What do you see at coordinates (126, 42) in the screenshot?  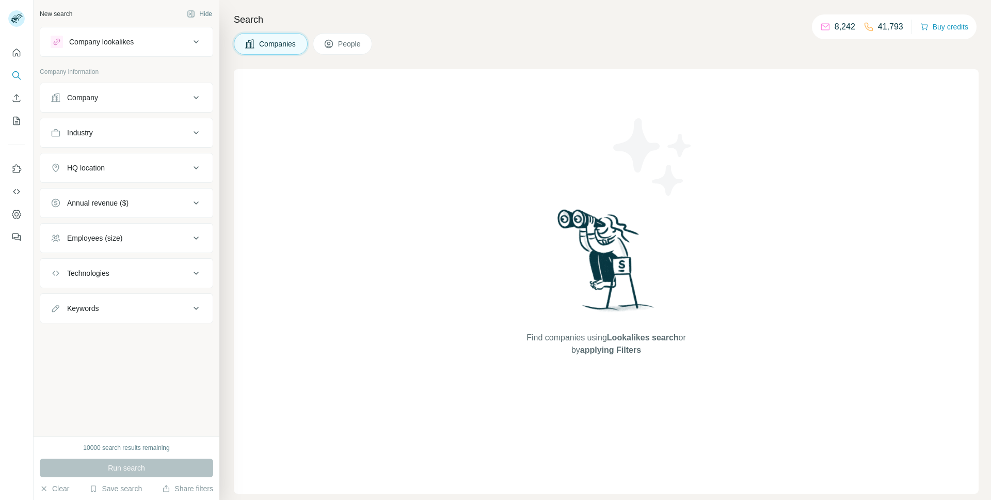 I see `button: Company lookalikes` at bounding box center [126, 42].